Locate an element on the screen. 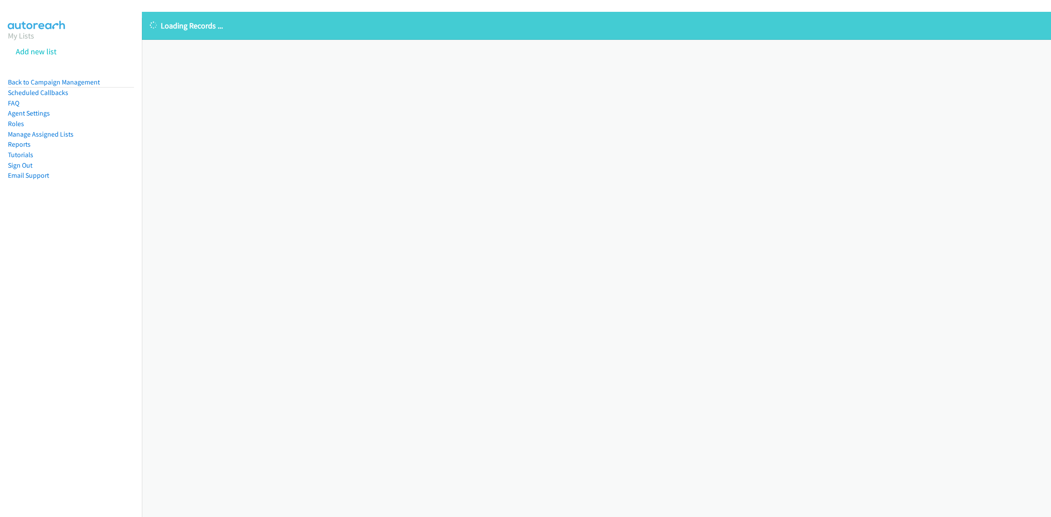 The image size is (1051, 517). a: Scheduled Callbacks is located at coordinates (38, 92).